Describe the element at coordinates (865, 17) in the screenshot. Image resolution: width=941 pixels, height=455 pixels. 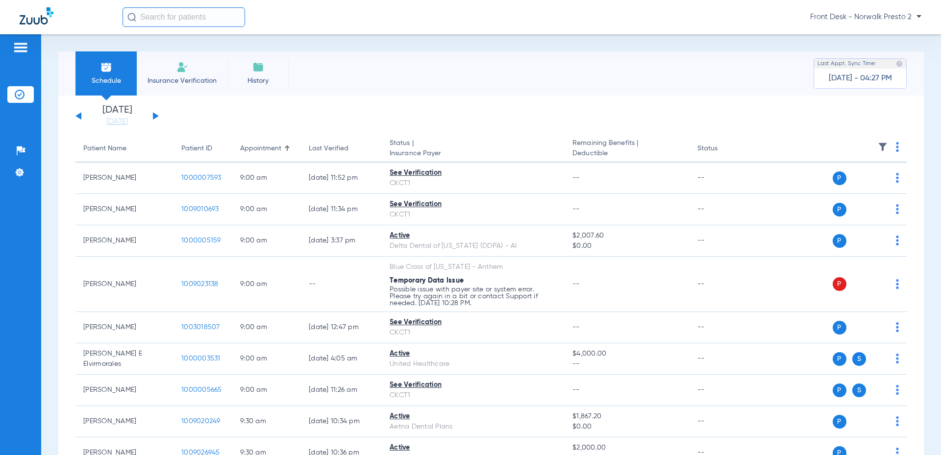
I see `span: Front Desk - Norwalk Presto 2` at that location.